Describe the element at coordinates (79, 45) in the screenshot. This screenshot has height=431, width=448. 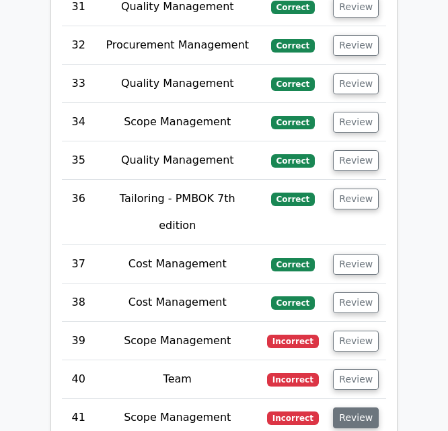
I see `td: 32` at that location.